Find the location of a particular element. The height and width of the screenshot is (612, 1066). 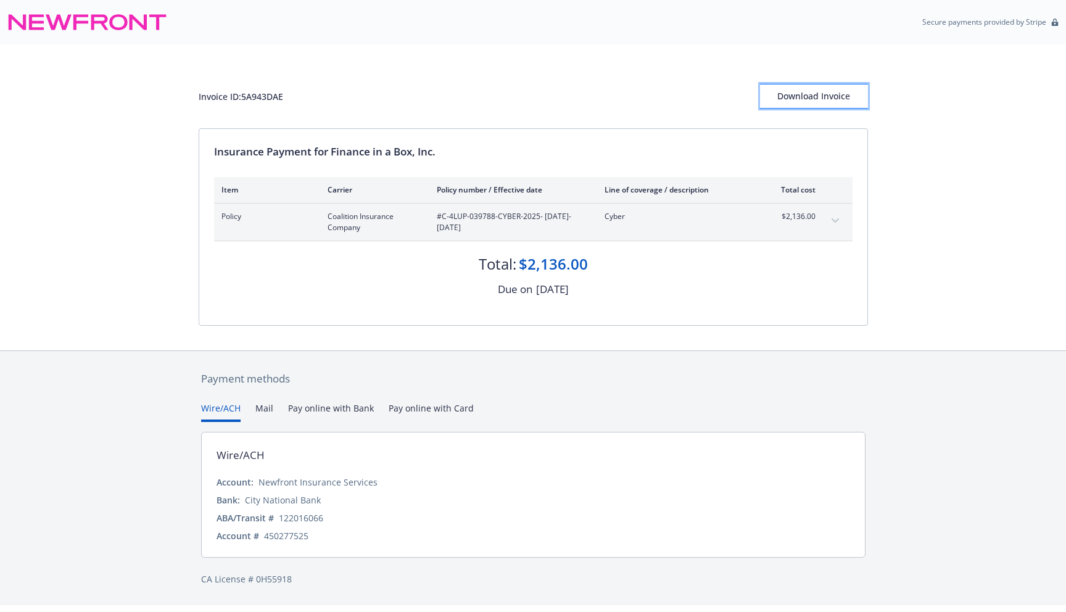

div: 450277525 is located at coordinates (286, 535).